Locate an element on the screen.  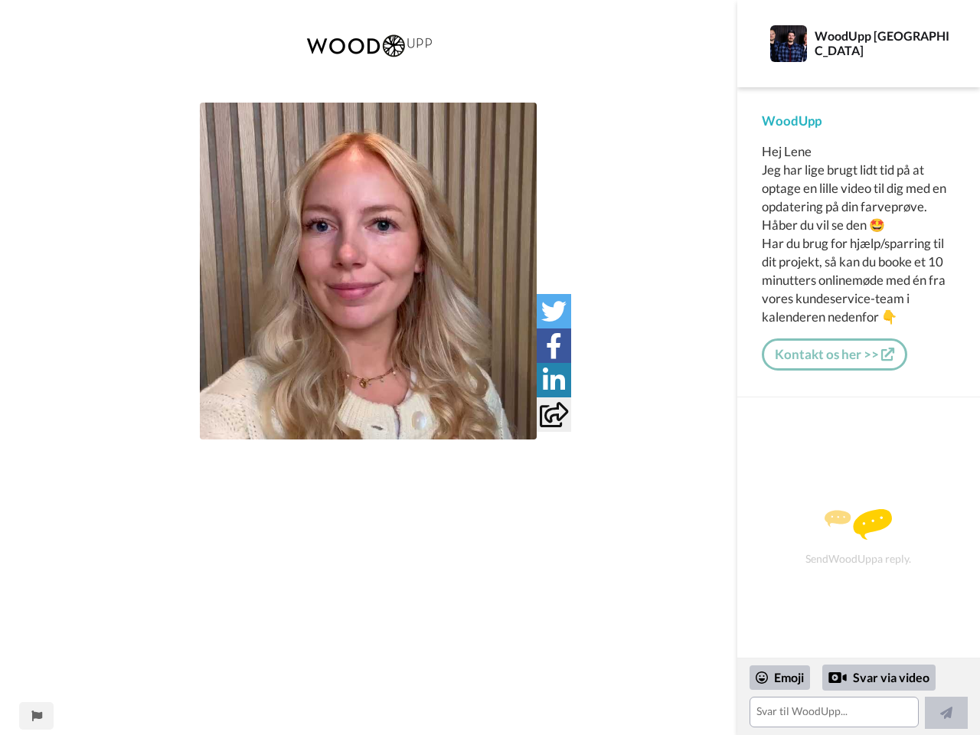
div: WoodUpp is located at coordinates (858, 121).